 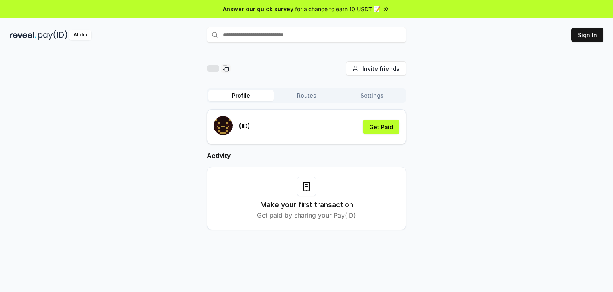 What do you see at coordinates (245, 126) in the screenshot?
I see `p: (ID)` at bounding box center [245, 126].